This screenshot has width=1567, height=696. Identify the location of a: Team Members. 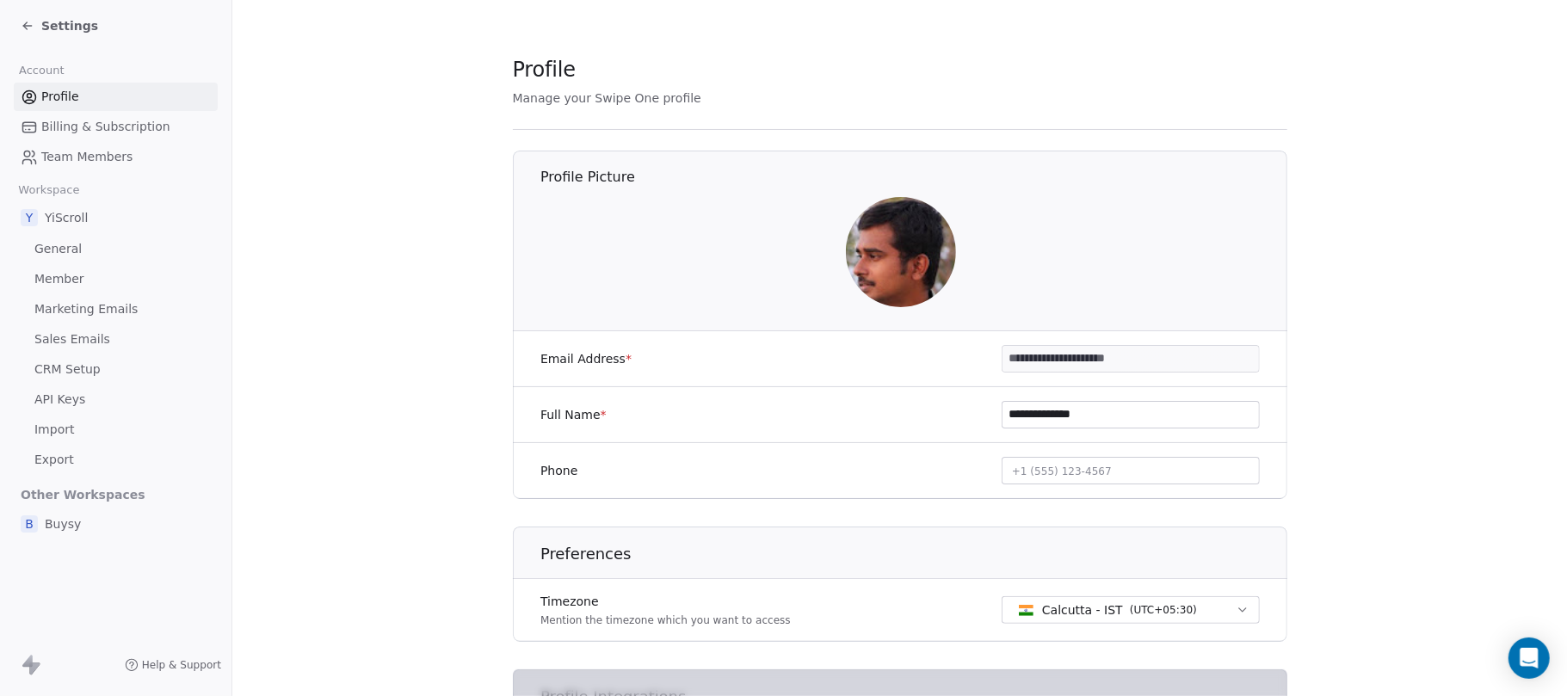
(115, 157).